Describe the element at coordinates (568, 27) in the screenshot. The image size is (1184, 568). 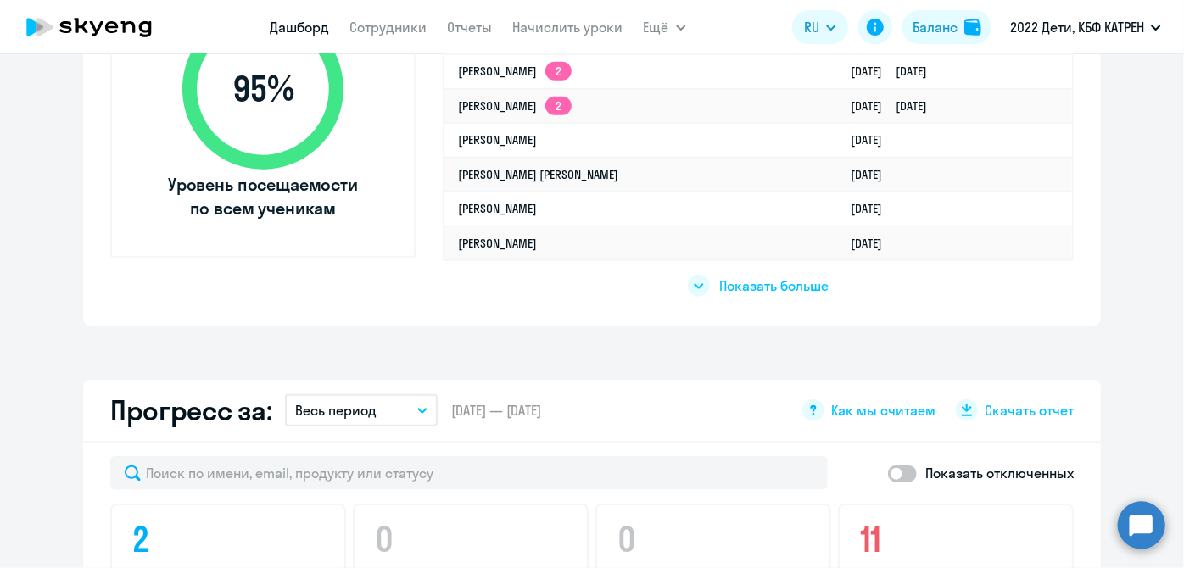
I see `a: Начислить уроки` at that location.